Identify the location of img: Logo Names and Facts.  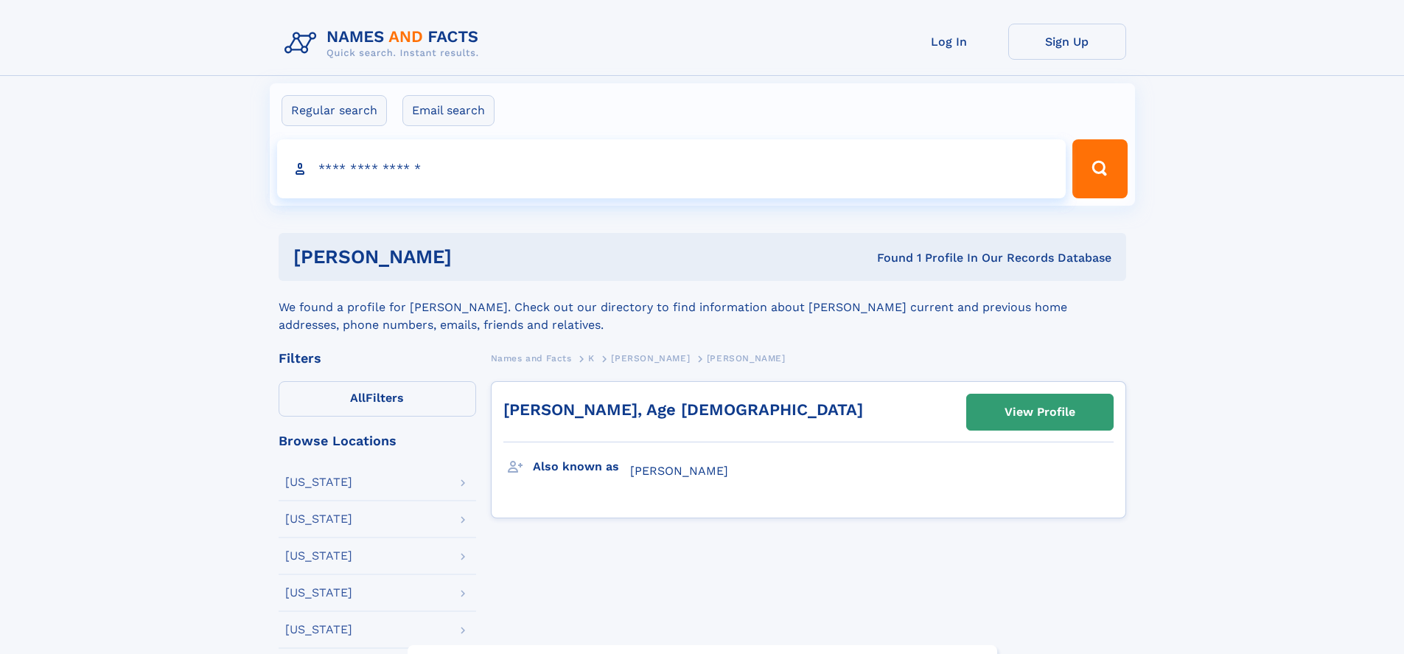
(385, 43).